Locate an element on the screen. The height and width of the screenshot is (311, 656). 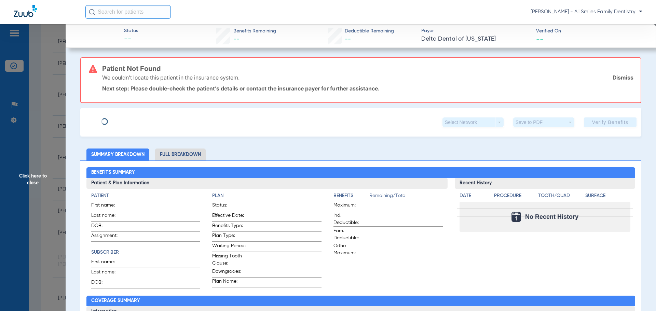
img: error-icon is located at coordinates (93, 69).